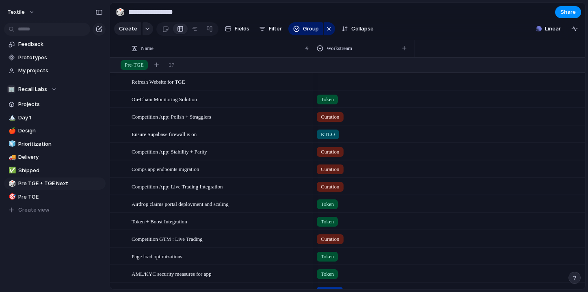  I want to click on span: KTLO, so click(328, 134).